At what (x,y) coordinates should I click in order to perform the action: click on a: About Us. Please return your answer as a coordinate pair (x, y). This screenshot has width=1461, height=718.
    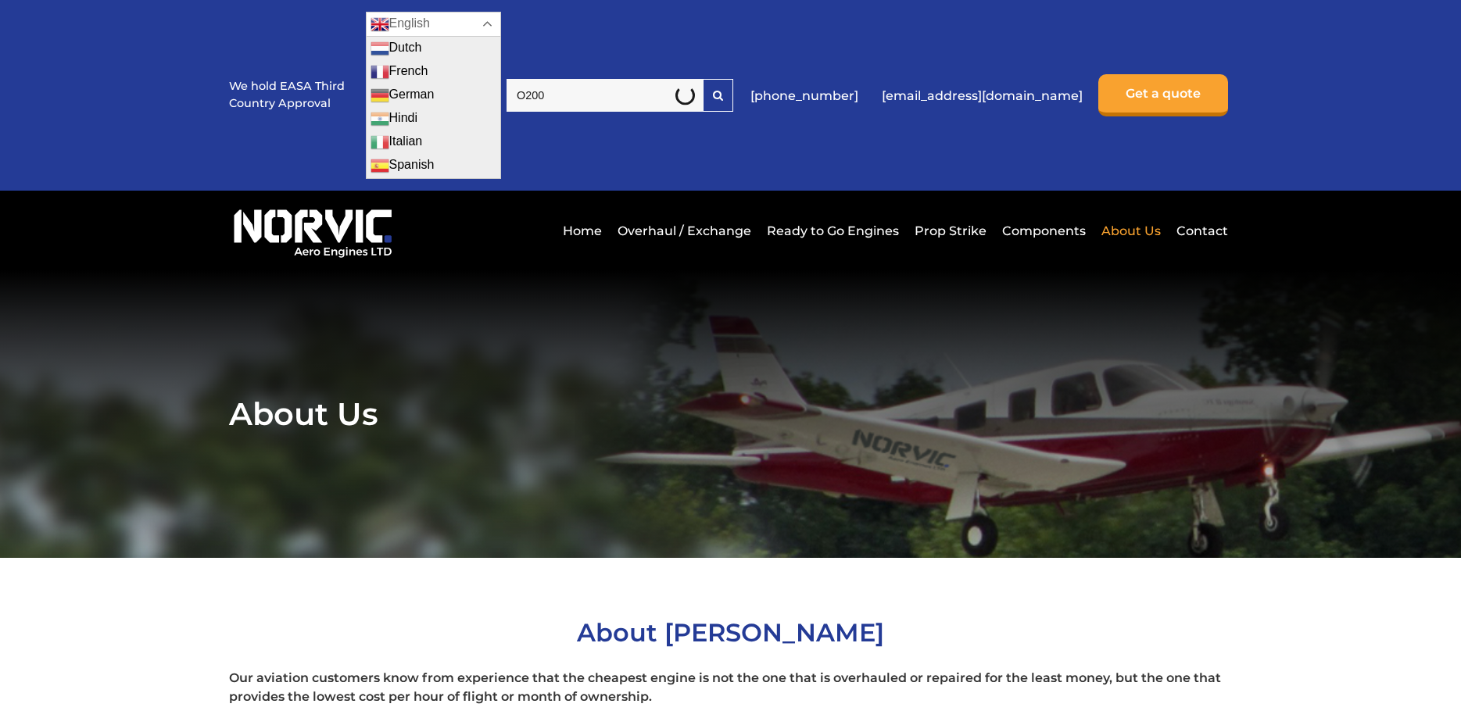
    Looking at the image, I should click on (1131, 231).